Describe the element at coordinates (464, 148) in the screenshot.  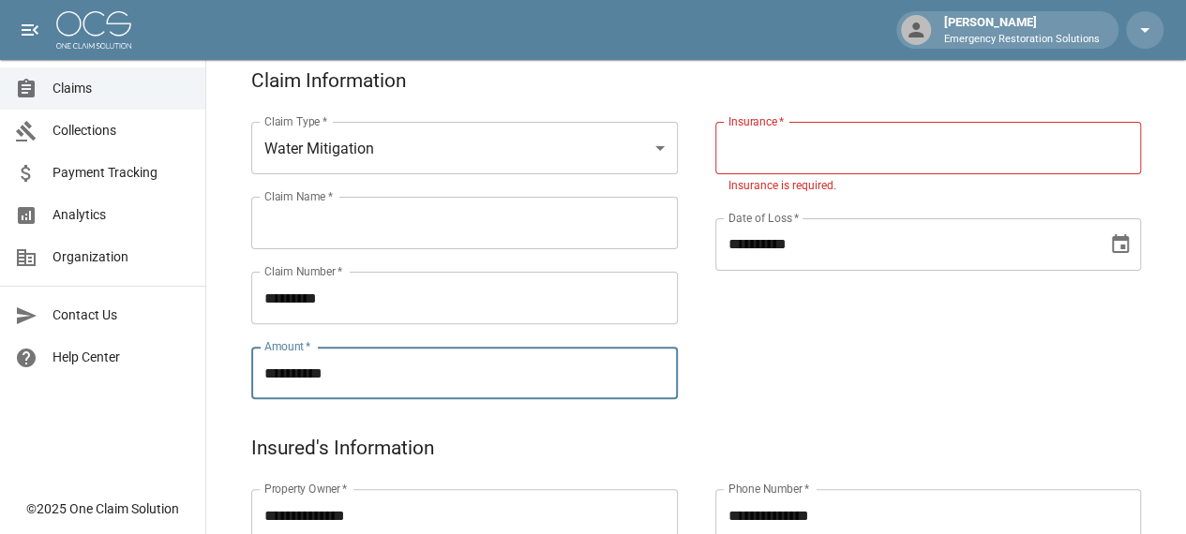
I see `div: Water Mitigation` at that location.